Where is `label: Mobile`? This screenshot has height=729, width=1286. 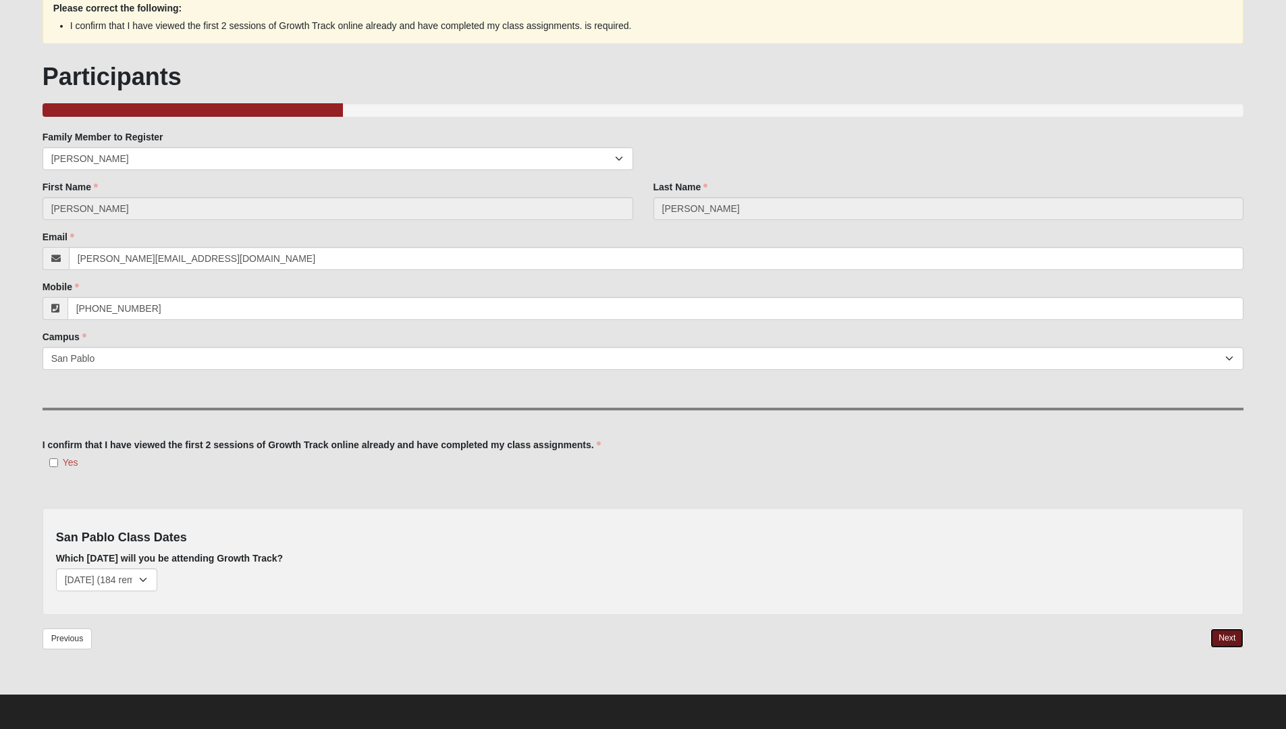
label: Mobile is located at coordinates (61, 287).